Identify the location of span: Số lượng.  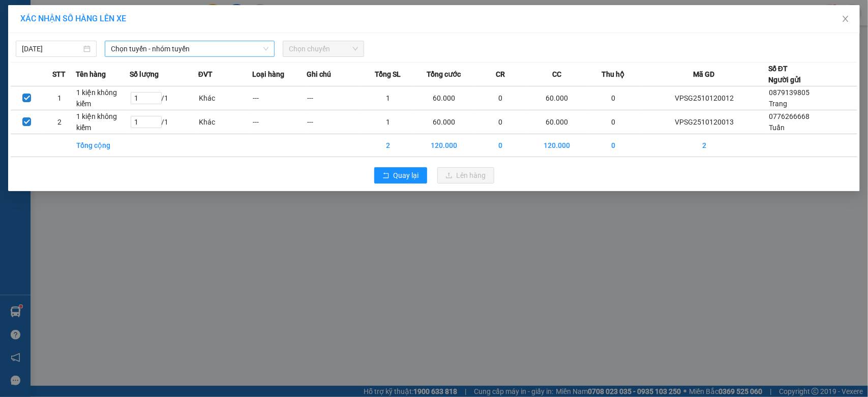
(144, 74).